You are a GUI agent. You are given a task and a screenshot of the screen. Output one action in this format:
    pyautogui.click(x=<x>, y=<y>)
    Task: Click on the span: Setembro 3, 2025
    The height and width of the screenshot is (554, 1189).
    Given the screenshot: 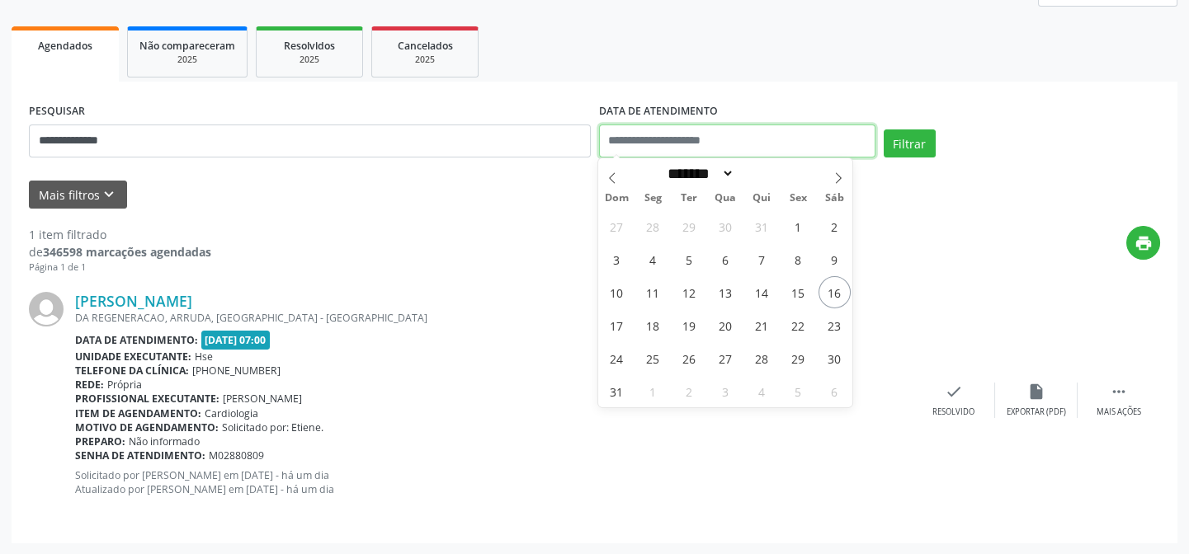 What is the action you would take?
    pyautogui.click(x=725, y=391)
    